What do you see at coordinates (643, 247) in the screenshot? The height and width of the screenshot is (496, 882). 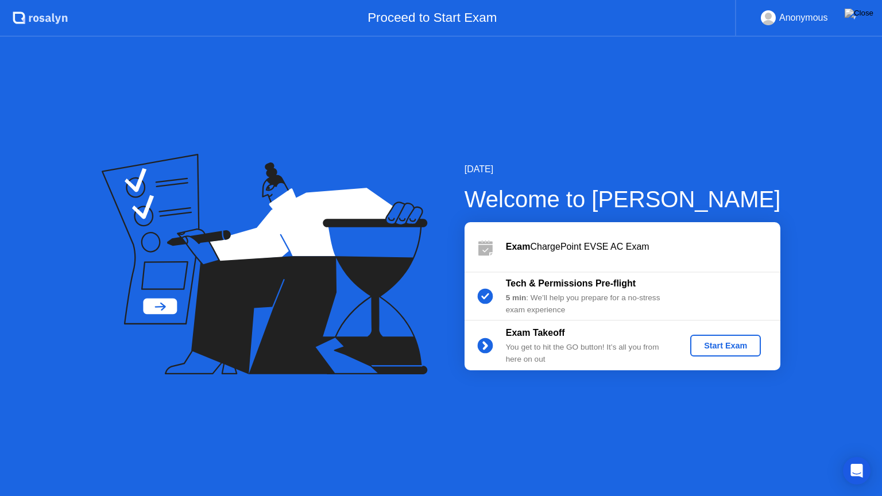 I see `div: ChargePoint EVSE AC Exam` at bounding box center [643, 247].